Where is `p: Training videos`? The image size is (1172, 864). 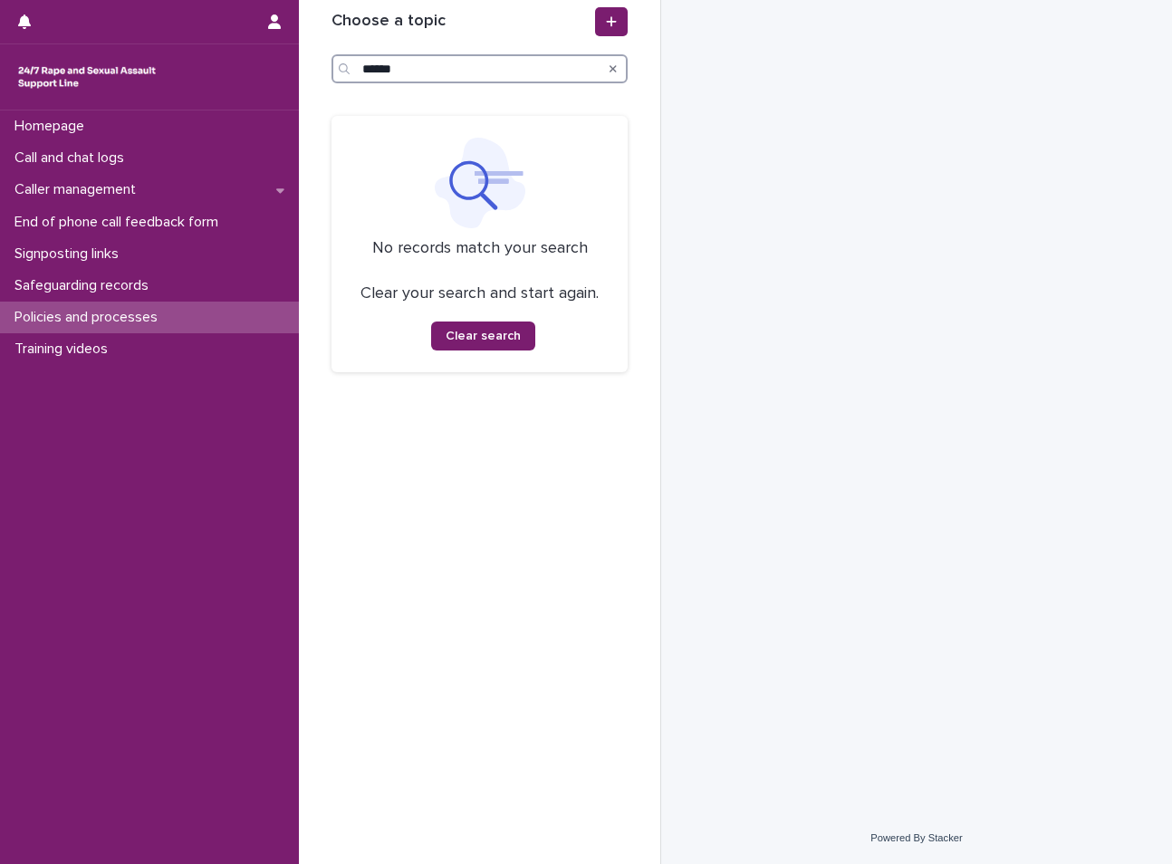 p: Training videos is located at coordinates (64, 349).